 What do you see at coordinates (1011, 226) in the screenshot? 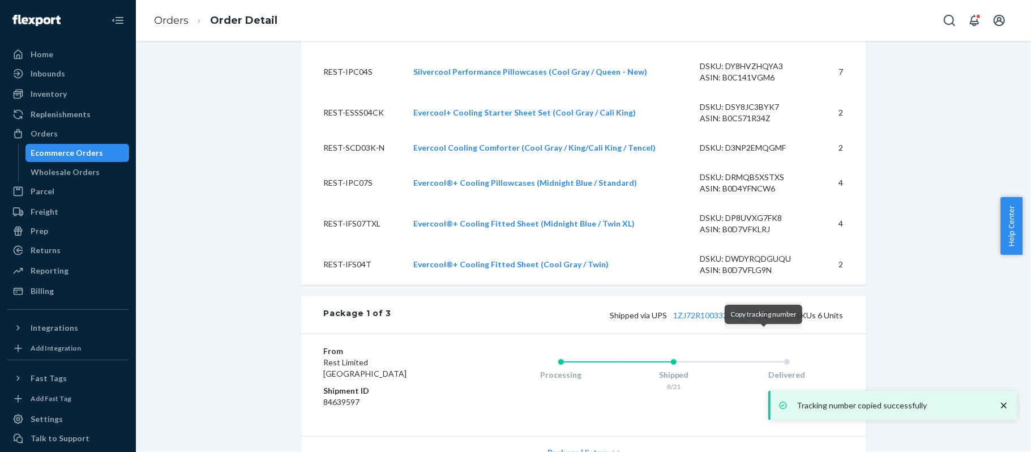
I see `button: Help Center` at bounding box center [1011, 226].